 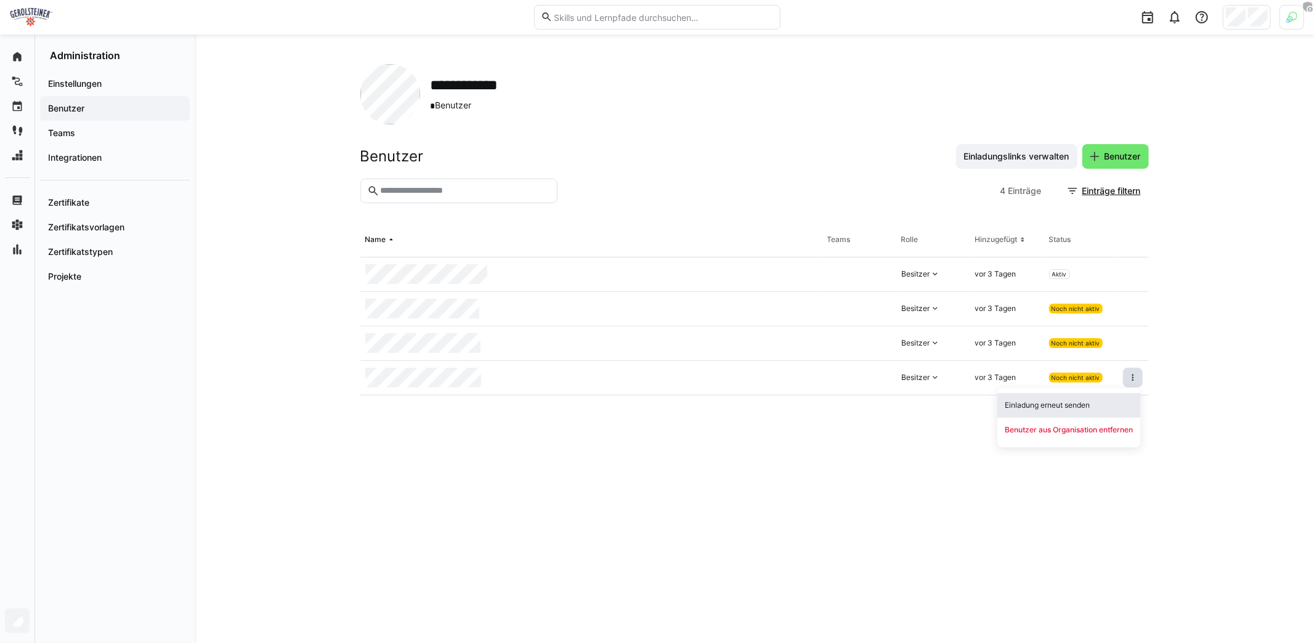 I want to click on div: Status, so click(x=1060, y=240).